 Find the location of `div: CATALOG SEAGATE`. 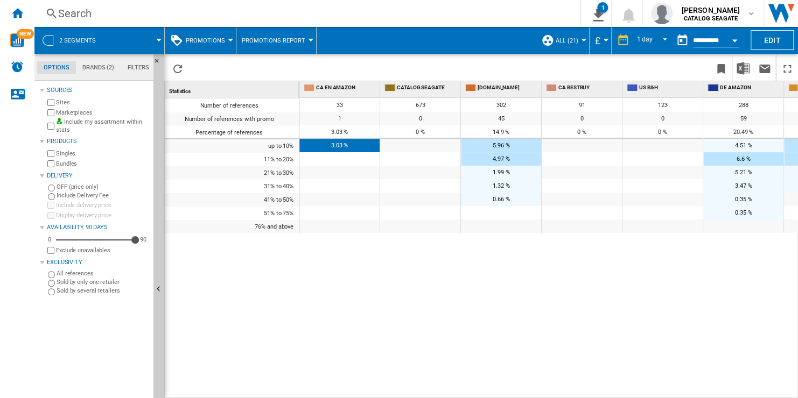

div: CATALOG SEAGATE is located at coordinates (421, 88).